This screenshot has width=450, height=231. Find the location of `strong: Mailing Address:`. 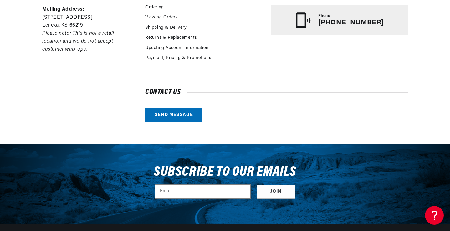

strong: Mailing Address: is located at coordinates (63, 9).